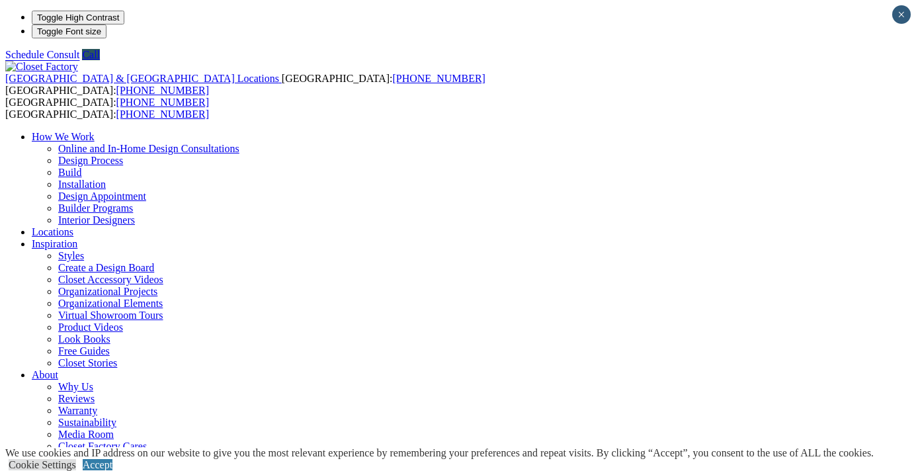 The width and height of the screenshot is (916, 471). What do you see at coordinates (91, 54) in the screenshot?
I see `a: Call` at bounding box center [91, 54].